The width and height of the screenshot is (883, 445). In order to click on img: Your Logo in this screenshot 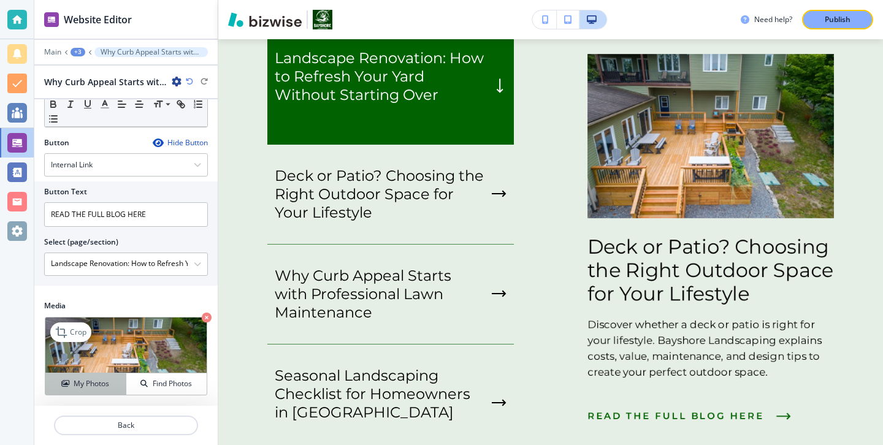, I will do `click(322, 20)`.